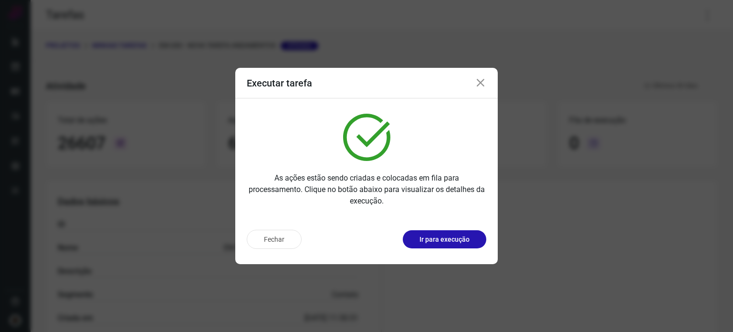 The height and width of the screenshot is (332, 733). What do you see at coordinates (279, 83) in the screenshot?
I see `h3: Executar tarefa` at bounding box center [279, 83].